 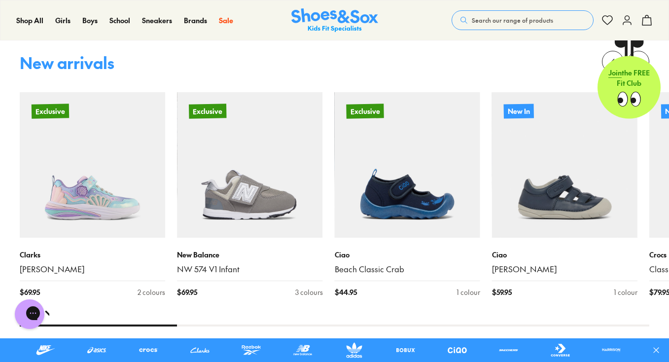 I want to click on span: Search our range of products, so click(x=512, y=20).